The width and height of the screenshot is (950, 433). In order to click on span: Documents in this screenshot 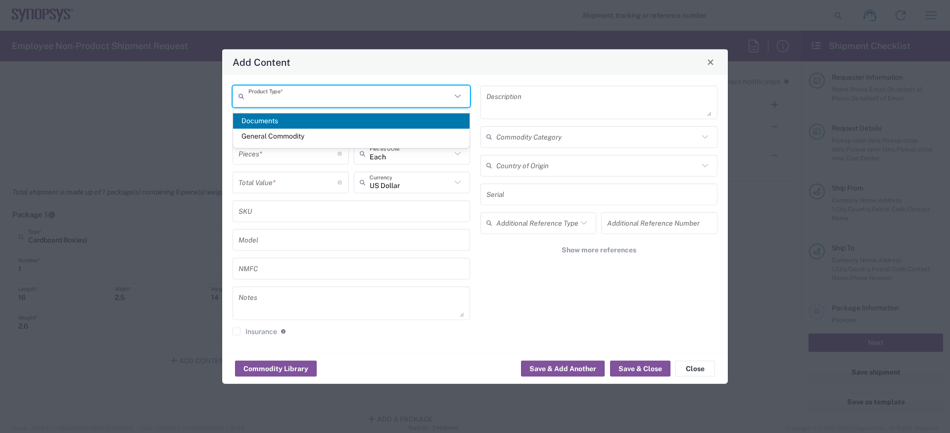, I will do `click(351, 121)`.